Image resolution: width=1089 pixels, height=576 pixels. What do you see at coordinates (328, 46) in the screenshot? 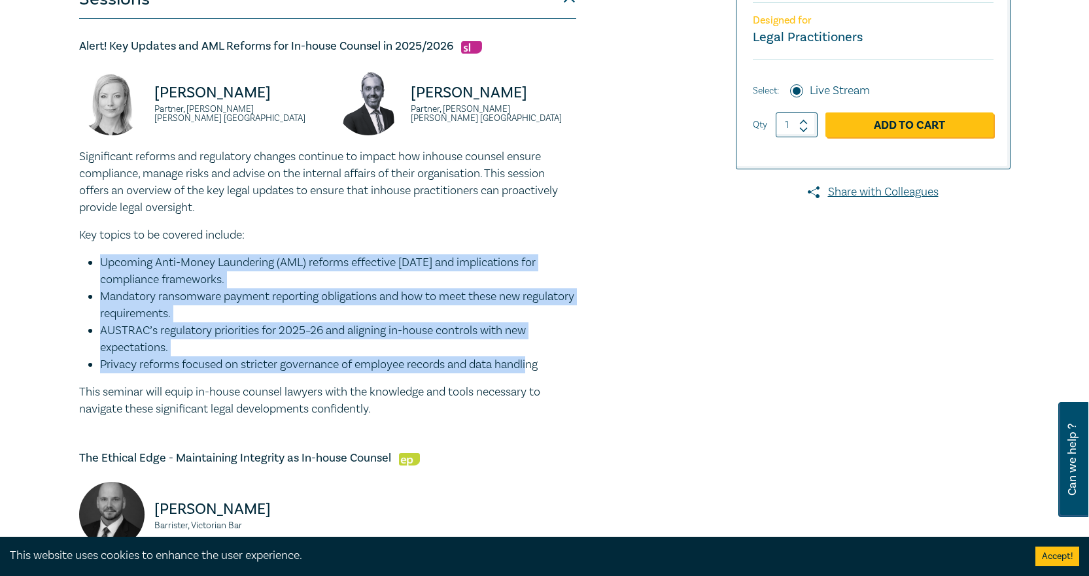
I see `h5: Alert! Key Updates and AML Reforms for In-house Counsel in 2025/2026` at bounding box center [328, 46].